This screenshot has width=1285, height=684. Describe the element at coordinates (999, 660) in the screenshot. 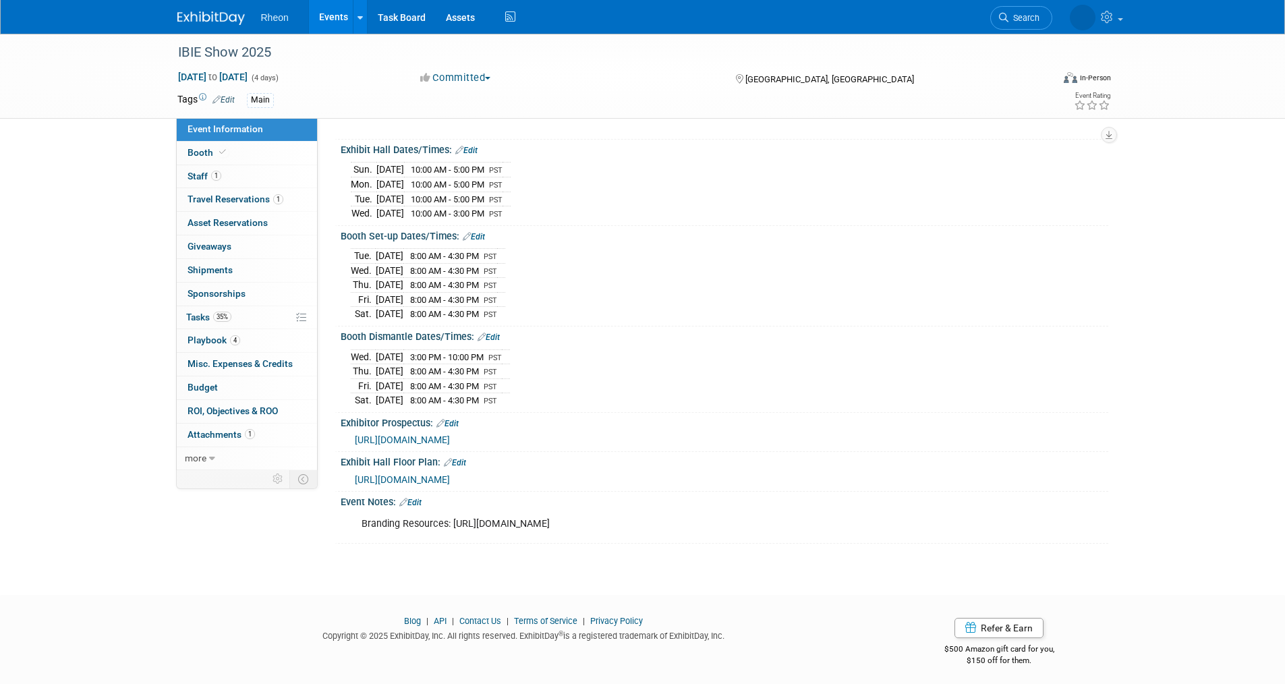

I see `div: $150 off for them.` at that location.